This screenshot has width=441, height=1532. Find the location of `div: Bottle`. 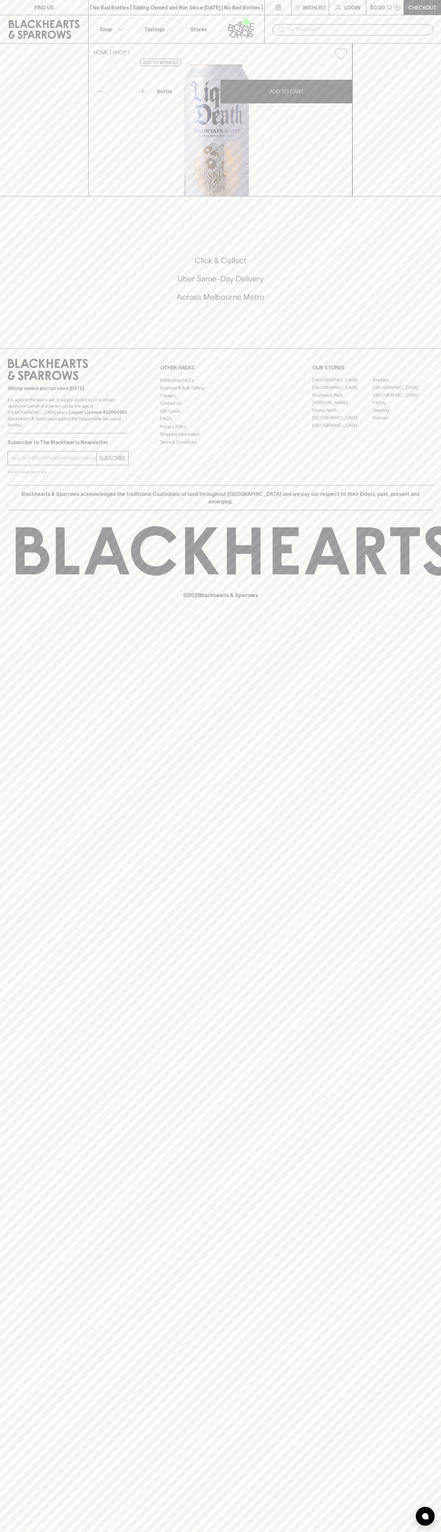

div: Bottle is located at coordinates (187, 91).